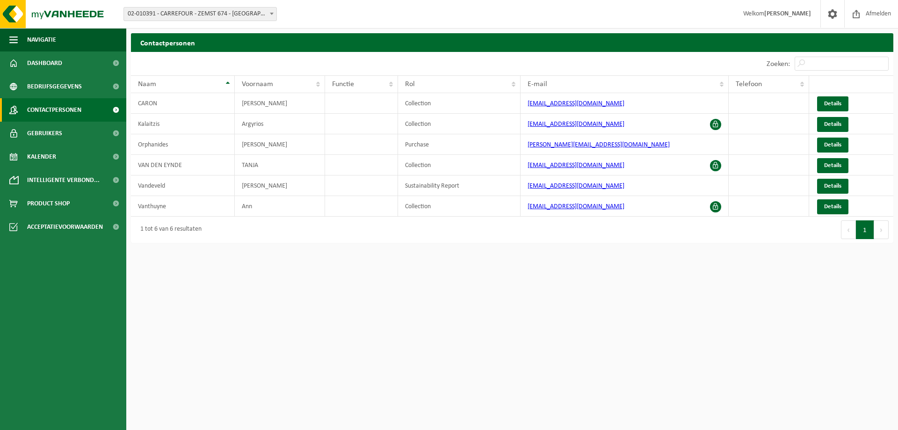 The image size is (898, 430). Describe the element at coordinates (183, 186) in the screenshot. I see `td: Vandeveld` at that location.